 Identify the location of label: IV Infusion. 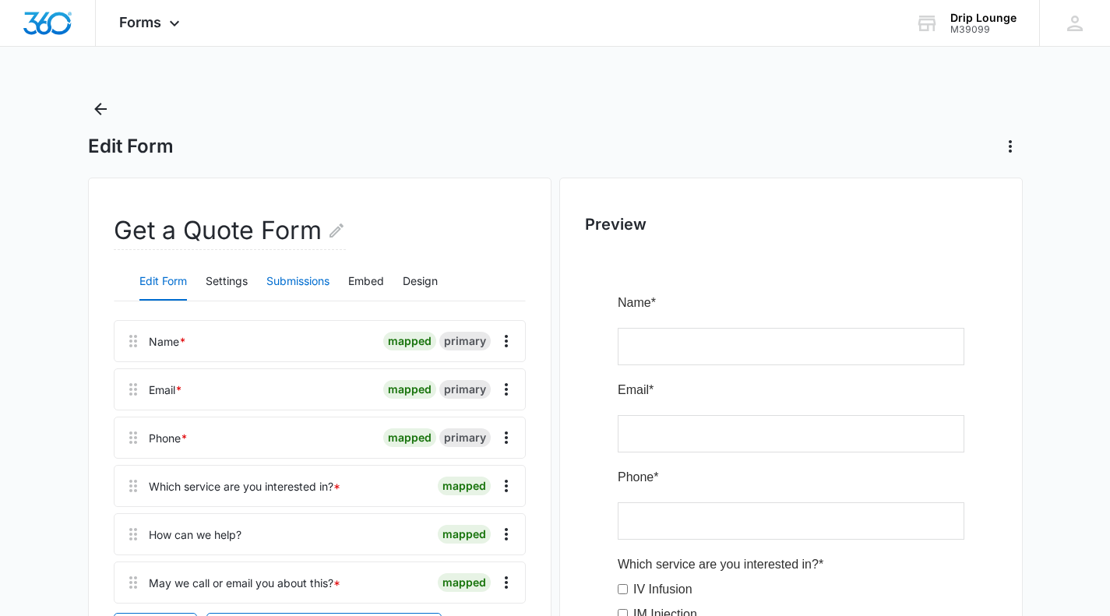
(53, 304).